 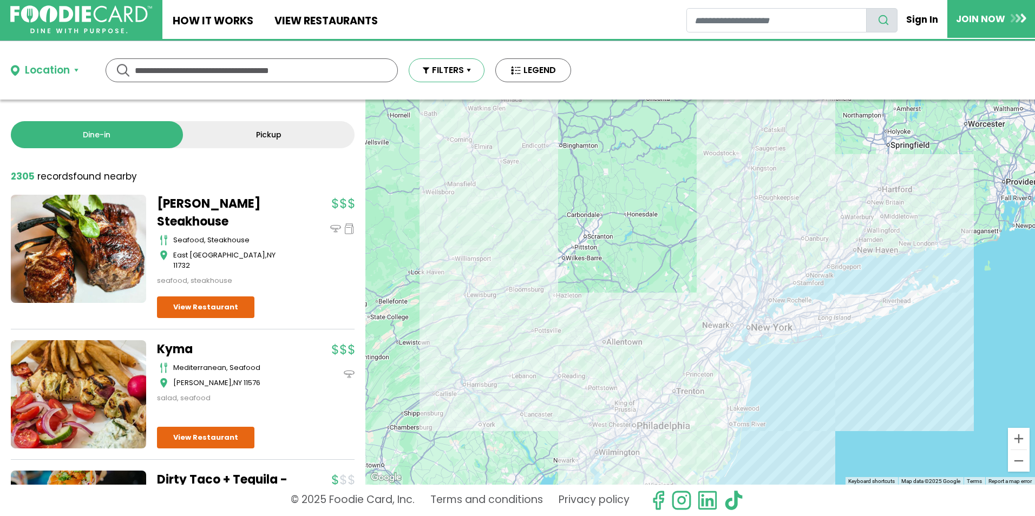 I want to click on img: linkedin.svg, so click(x=707, y=501).